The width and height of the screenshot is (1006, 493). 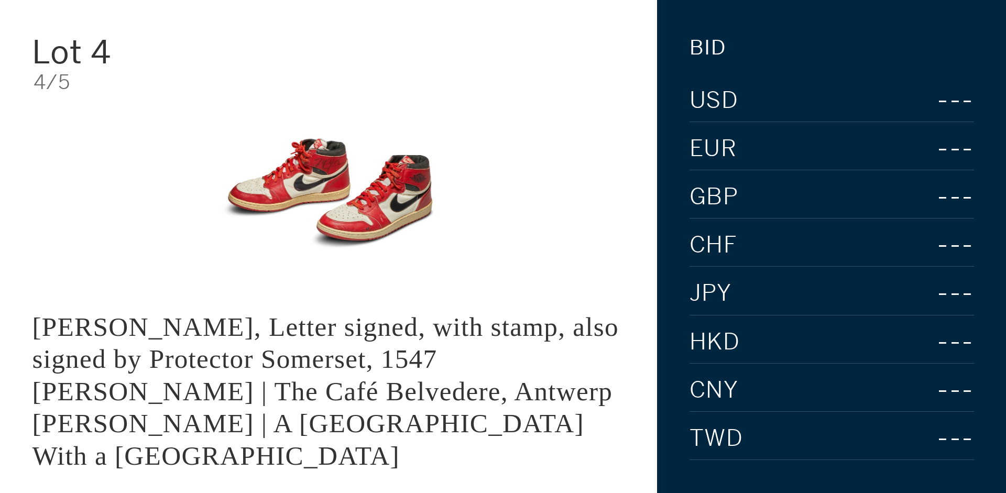 I want to click on span: JPY, so click(x=711, y=293).